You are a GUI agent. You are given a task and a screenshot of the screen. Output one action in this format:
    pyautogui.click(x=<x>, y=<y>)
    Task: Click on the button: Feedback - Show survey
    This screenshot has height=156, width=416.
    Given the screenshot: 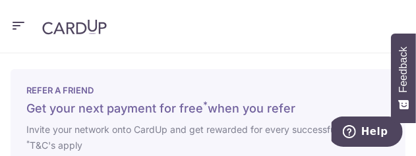 What is the action you would take?
    pyautogui.click(x=403, y=78)
    